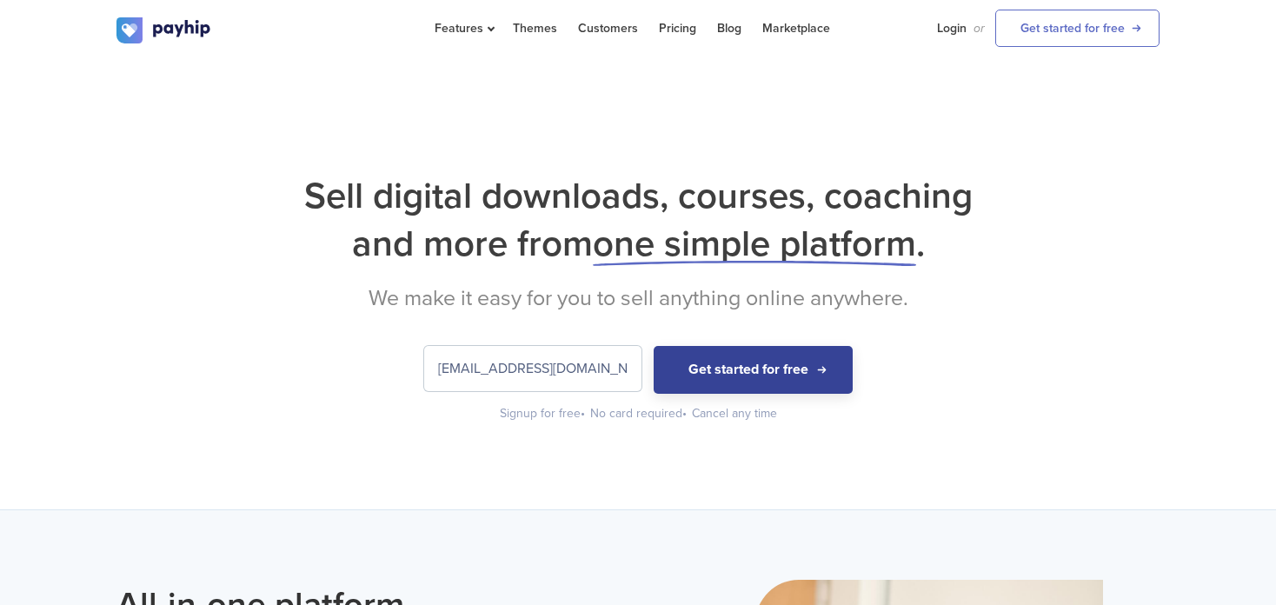  Describe the element at coordinates (638, 298) in the screenshot. I see `h2: We make it easy for you to sell anything online anywhere.` at that location.